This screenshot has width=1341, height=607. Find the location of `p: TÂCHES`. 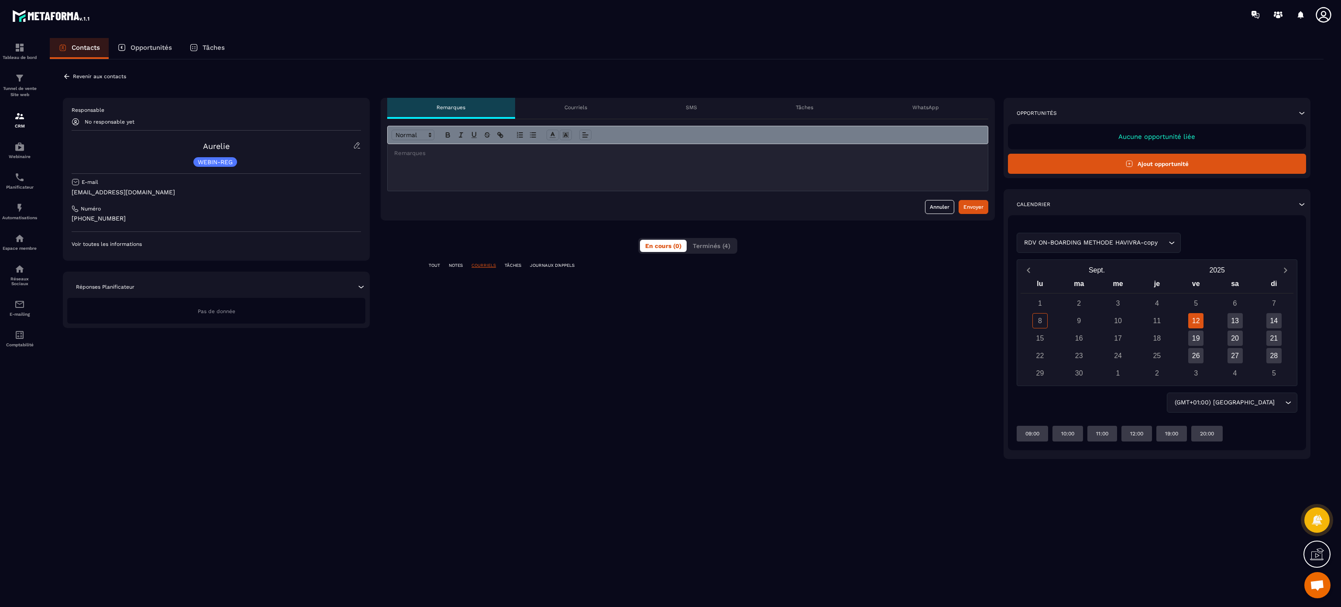

p: TÂCHES is located at coordinates (513, 265).